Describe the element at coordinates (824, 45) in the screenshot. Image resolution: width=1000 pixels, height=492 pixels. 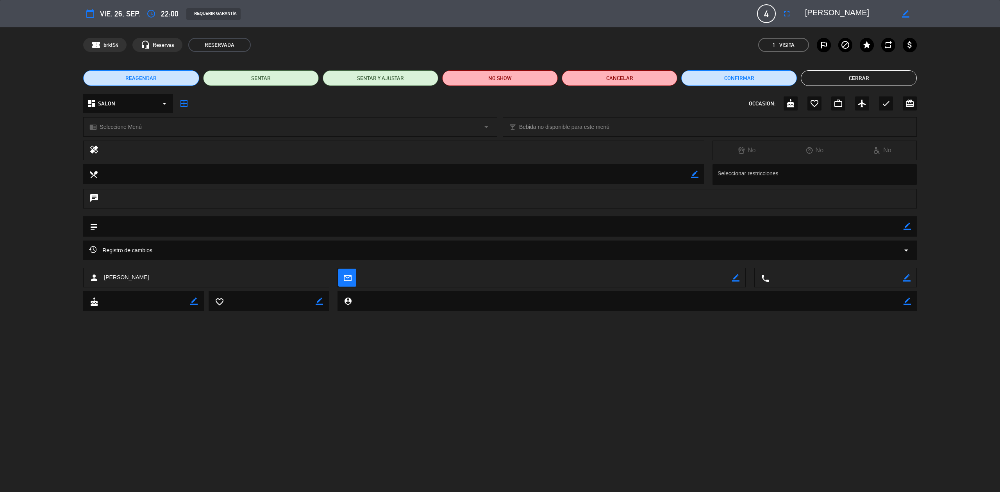
I see `i: outlined_flag` at that location.